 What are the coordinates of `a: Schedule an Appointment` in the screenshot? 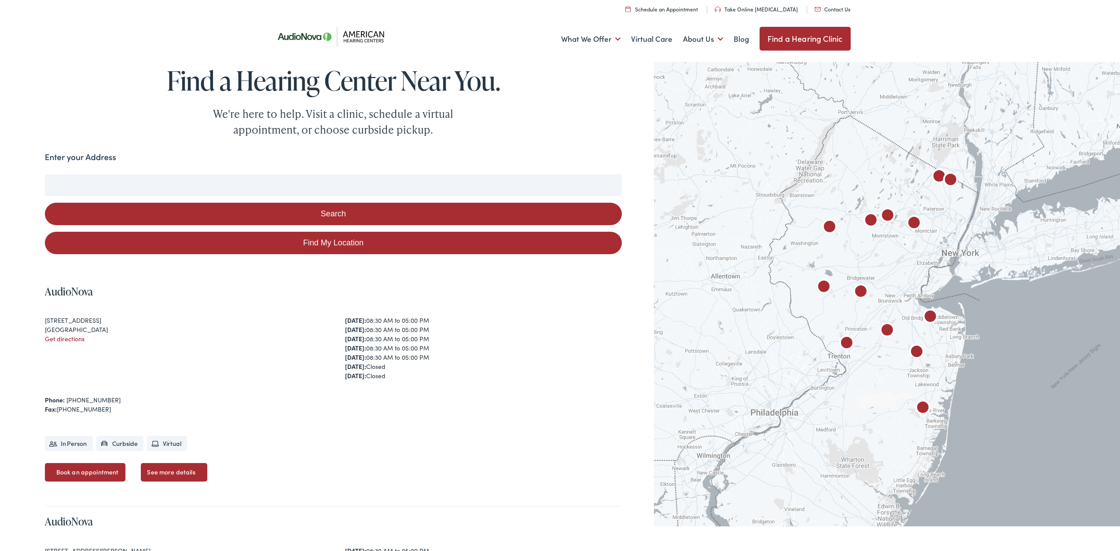 It's located at (661, 9).